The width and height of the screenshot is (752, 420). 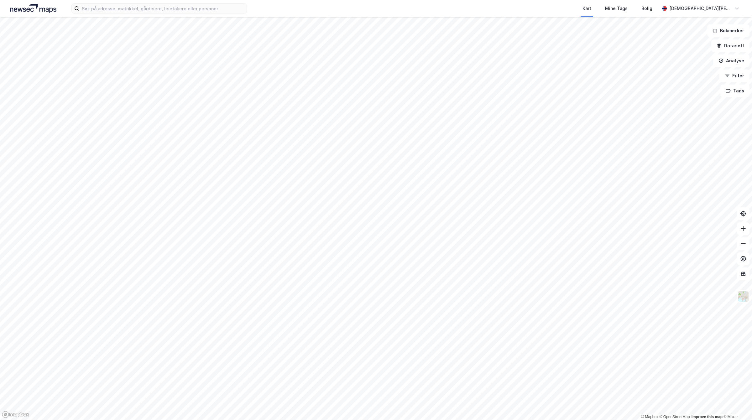 I want to click on div: Mine Tags, so click(x=616, y=8).